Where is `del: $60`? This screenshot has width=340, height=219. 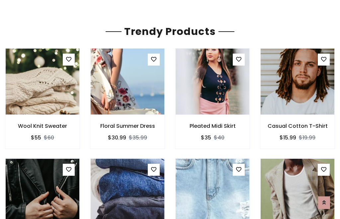 del: $60 is located at coordinates (49, 137).